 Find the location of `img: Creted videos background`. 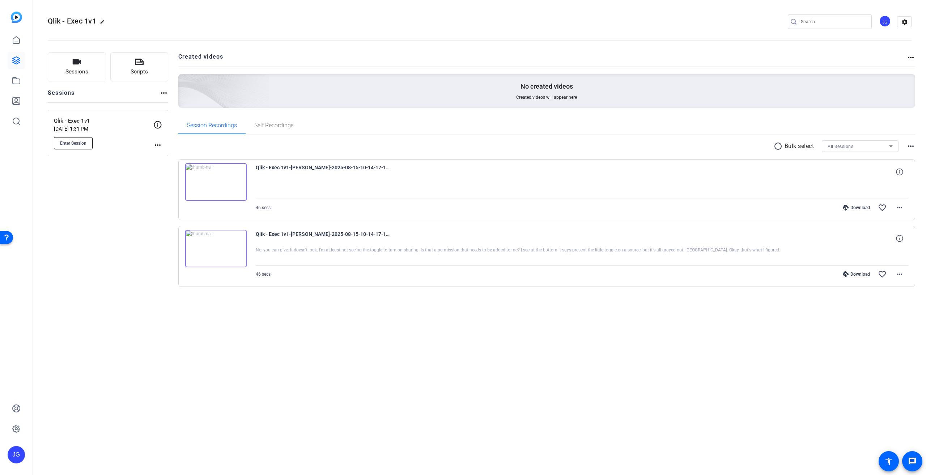

img: Creted videos background is located at coordinates (183, 81).